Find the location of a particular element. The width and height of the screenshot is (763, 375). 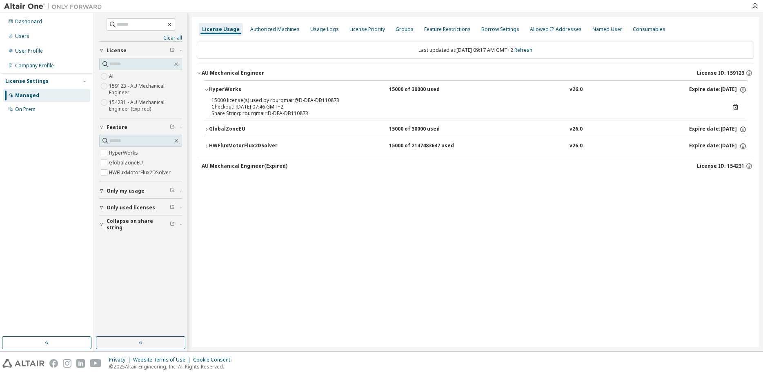

div: User Profile is located at coordinates (29, 51).